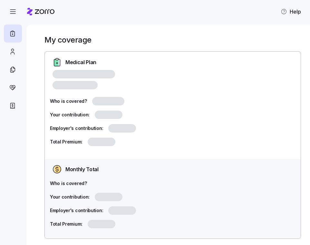  I want to click on span: Medical Plan, so click(81, 62).